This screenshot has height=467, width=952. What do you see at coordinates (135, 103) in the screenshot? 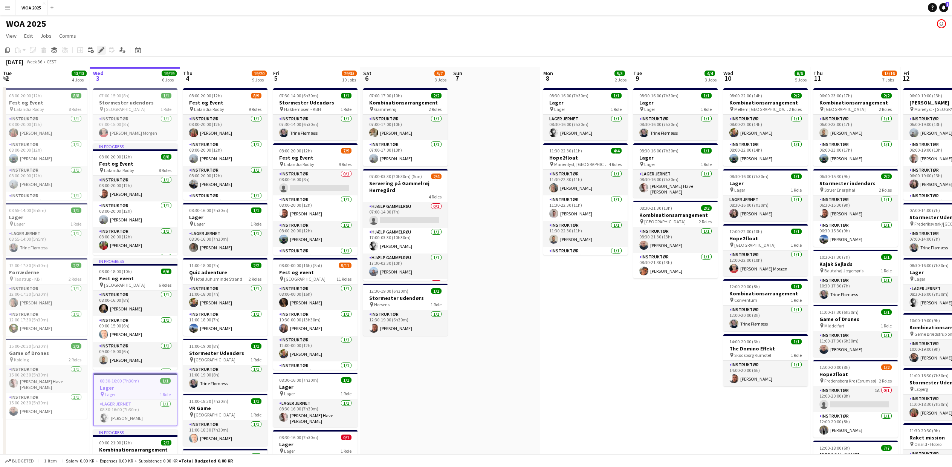
I see `h3: Stormester udendørs` at bounding box center [135, 103].